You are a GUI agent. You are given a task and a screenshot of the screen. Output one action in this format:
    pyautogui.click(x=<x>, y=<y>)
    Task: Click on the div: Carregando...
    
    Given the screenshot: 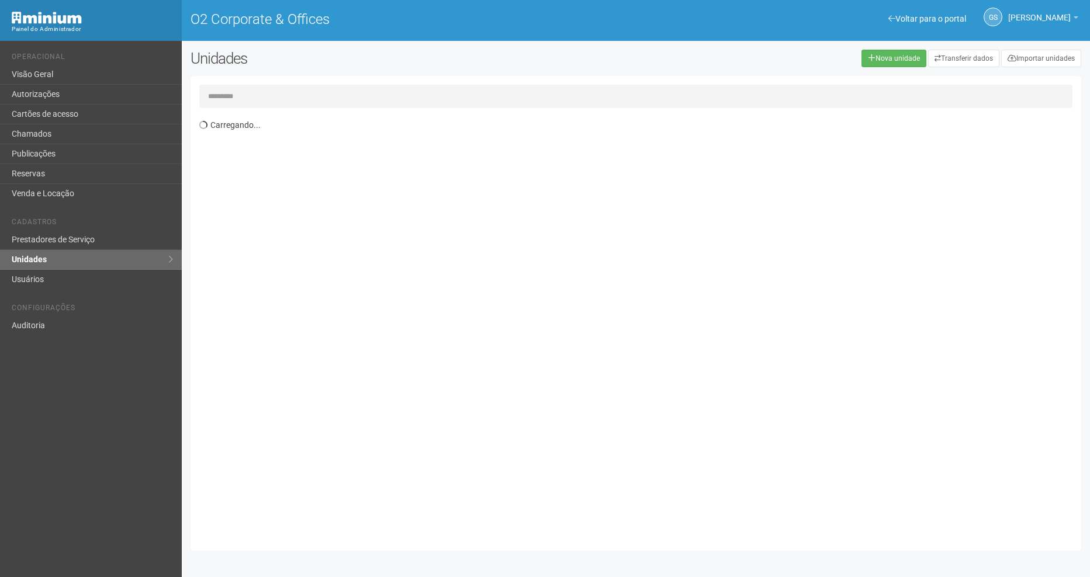 What is the action you would take?
    pyautogui.click(x=640, y=328)
    